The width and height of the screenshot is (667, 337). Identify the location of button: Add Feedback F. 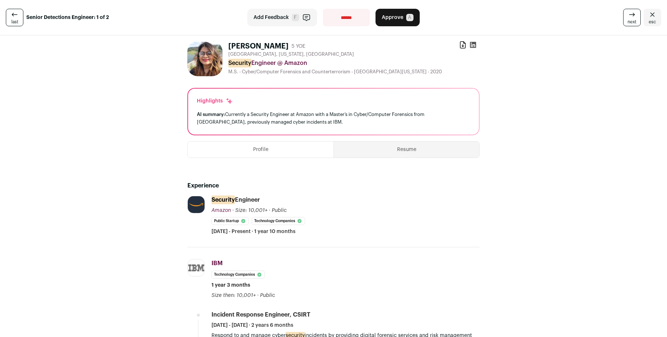
(282, 18).